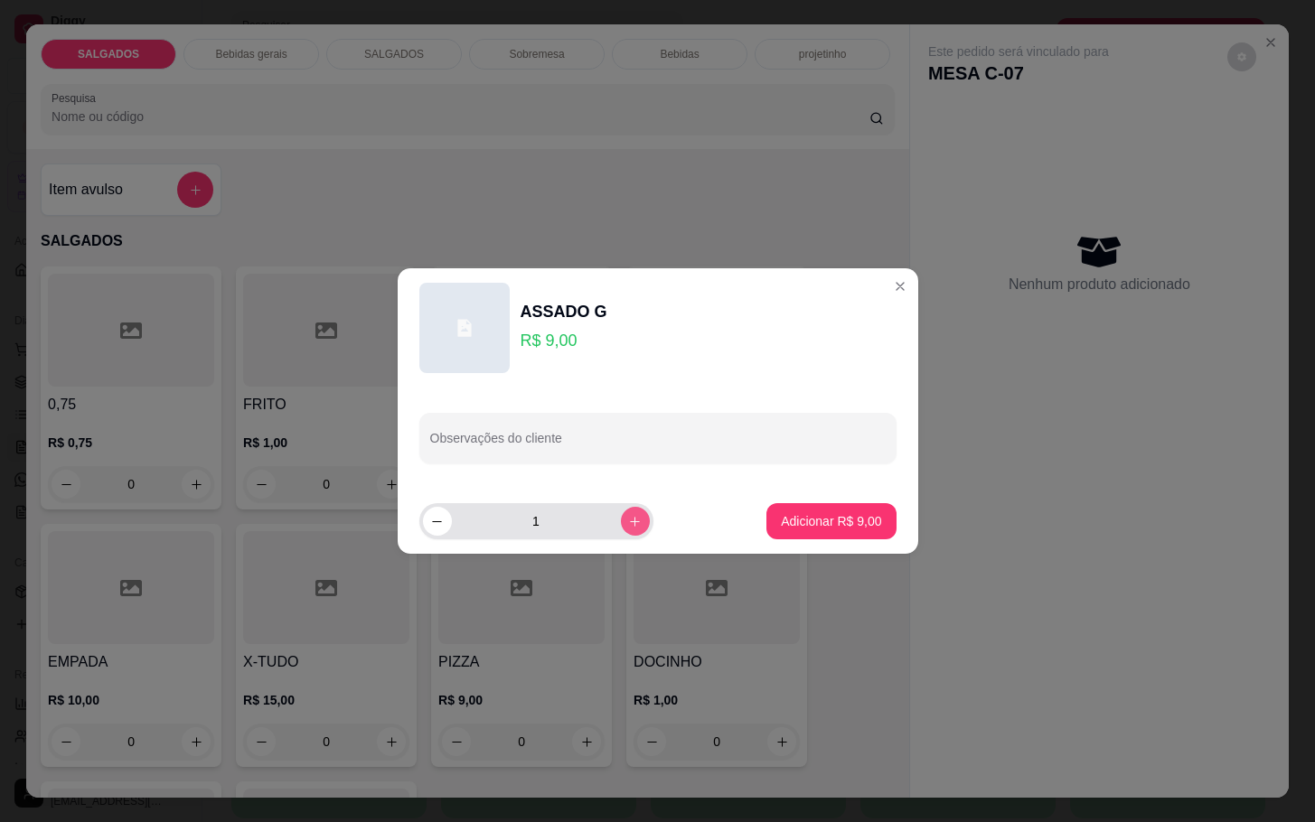  Describe the element at coordinates (831, 521) in the screenshot. I see `p: Adicionar R$ 9,00` at that location.